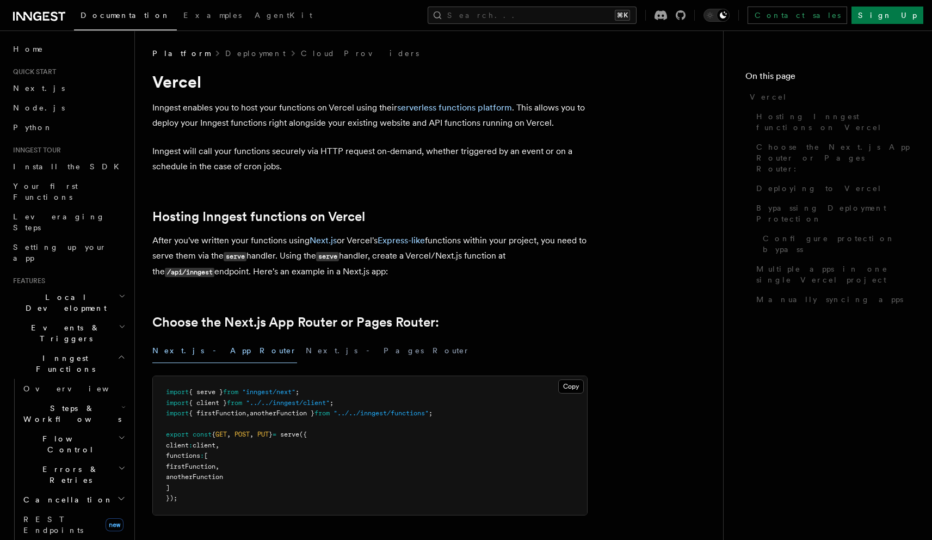 This screenshot has height=540, width=932. What do you see at coordinates (114, 524) in the screenshot?
I see `span: new` at bounding box center [114, 524].